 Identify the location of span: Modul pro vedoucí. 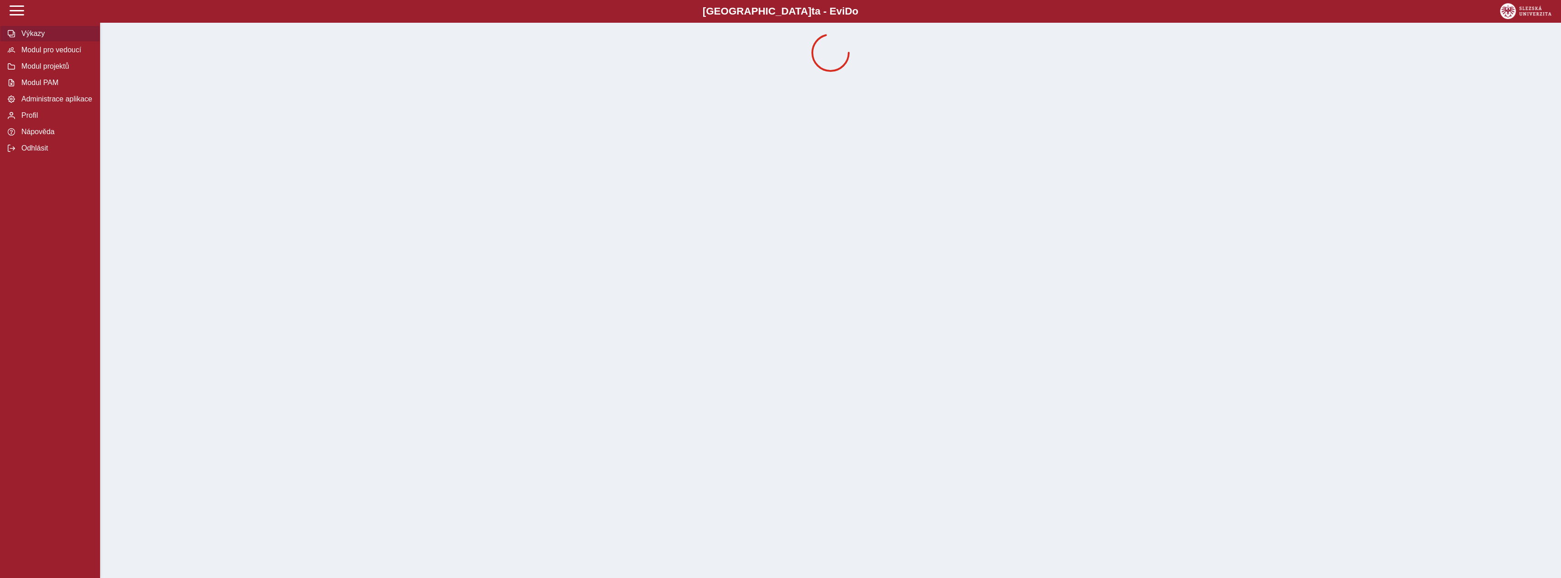
(55, 50).